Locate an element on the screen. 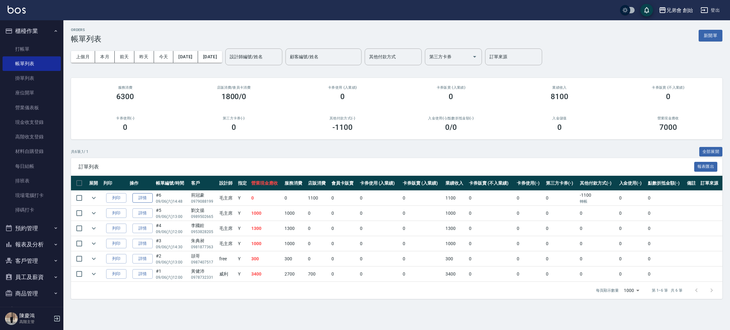  div: 黃健沛 is located at coordinates (203, 271).